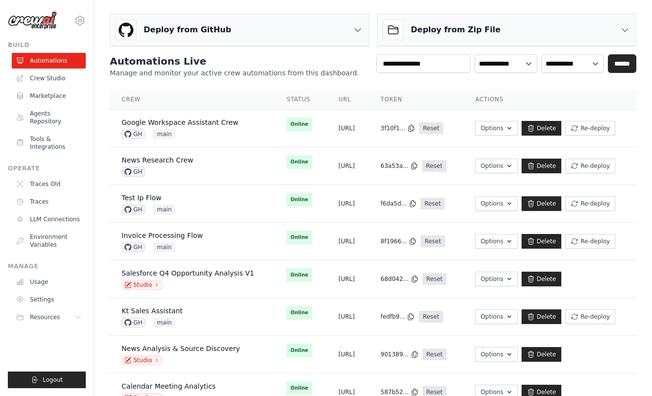  I want to click on button: 587b52..., so click(399, 393).